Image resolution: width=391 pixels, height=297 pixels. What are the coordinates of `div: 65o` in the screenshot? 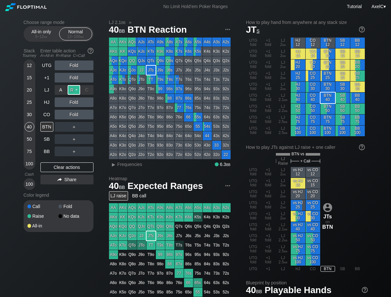 It's located at (189, 127).